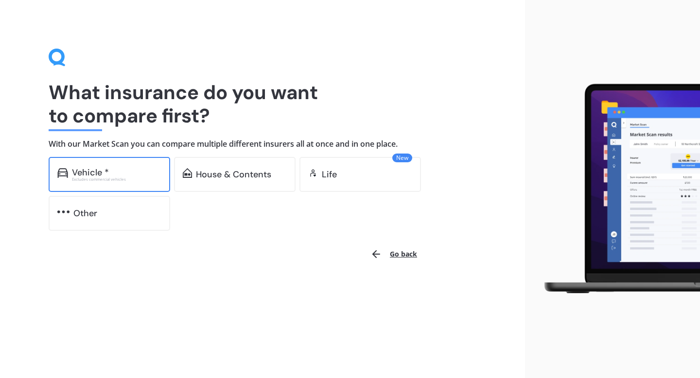  What do you see at coordinates (262, 104) in the screenshot?
I see `h1: What insurance do you want to compare first?` at bounding box center [262, 104].